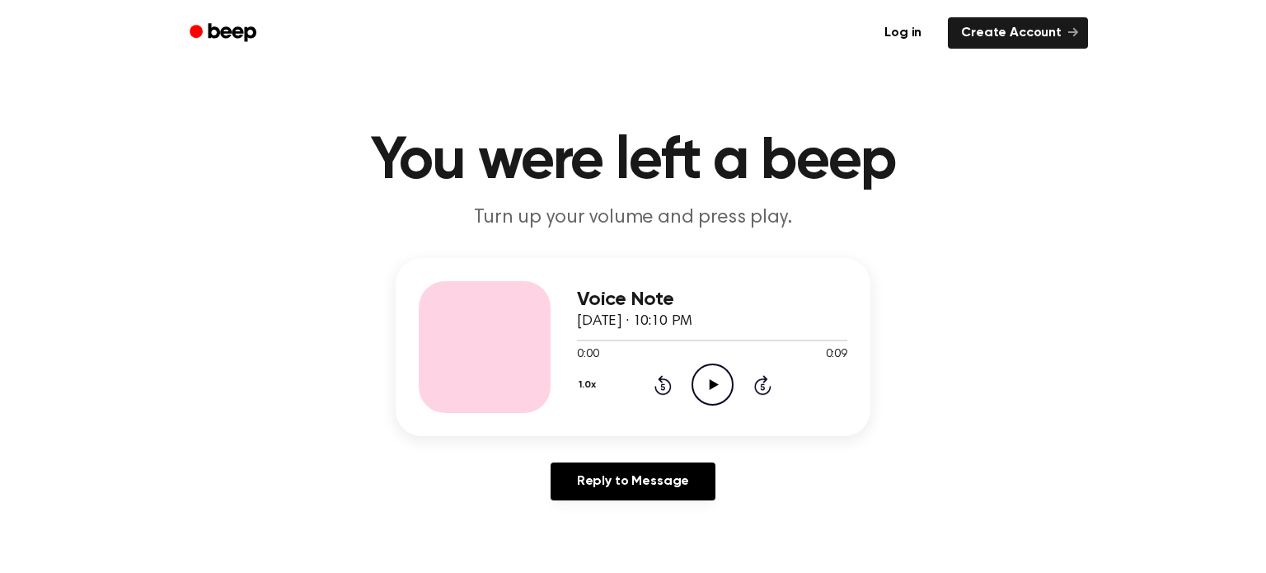 The image size is (1266, 573). What do you see at coordinates (589, 385) in the screenshot?
I see `button: 1.0x` at bounding box center [589, 385].